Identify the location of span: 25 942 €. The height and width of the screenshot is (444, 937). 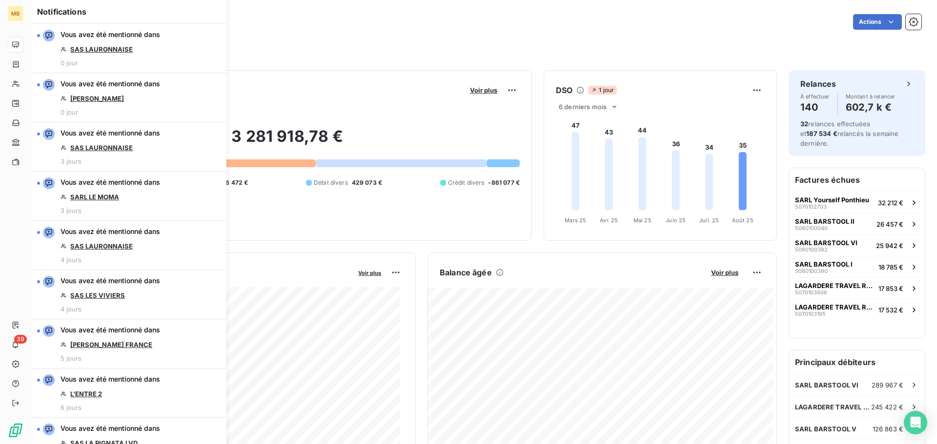
(889, 246).